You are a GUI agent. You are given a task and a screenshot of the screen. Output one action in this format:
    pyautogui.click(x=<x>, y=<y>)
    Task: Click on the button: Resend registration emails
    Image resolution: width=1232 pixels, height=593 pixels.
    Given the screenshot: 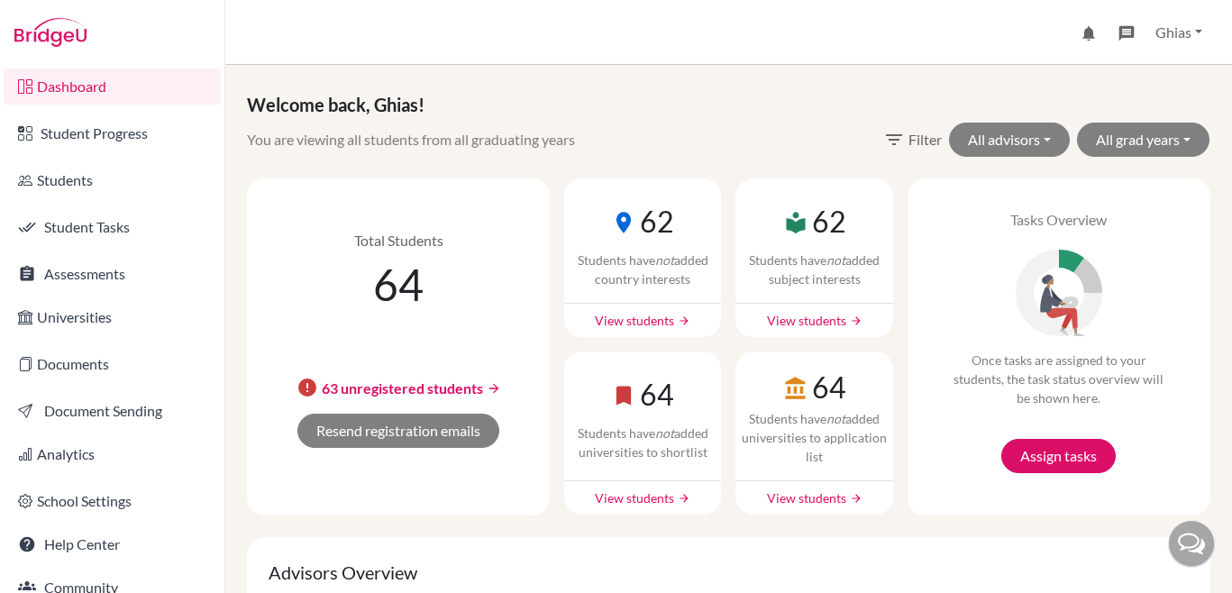 What is the action you would take?
    pyautogui.click(x=398, y=431)
    